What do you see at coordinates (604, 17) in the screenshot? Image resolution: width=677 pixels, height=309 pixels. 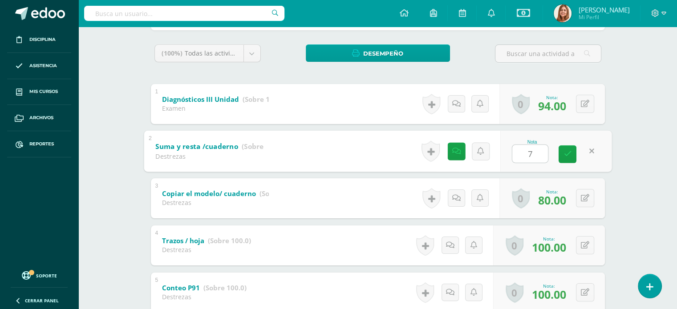 I see `span: Mi Perfil` at bounding box center [604, 17].